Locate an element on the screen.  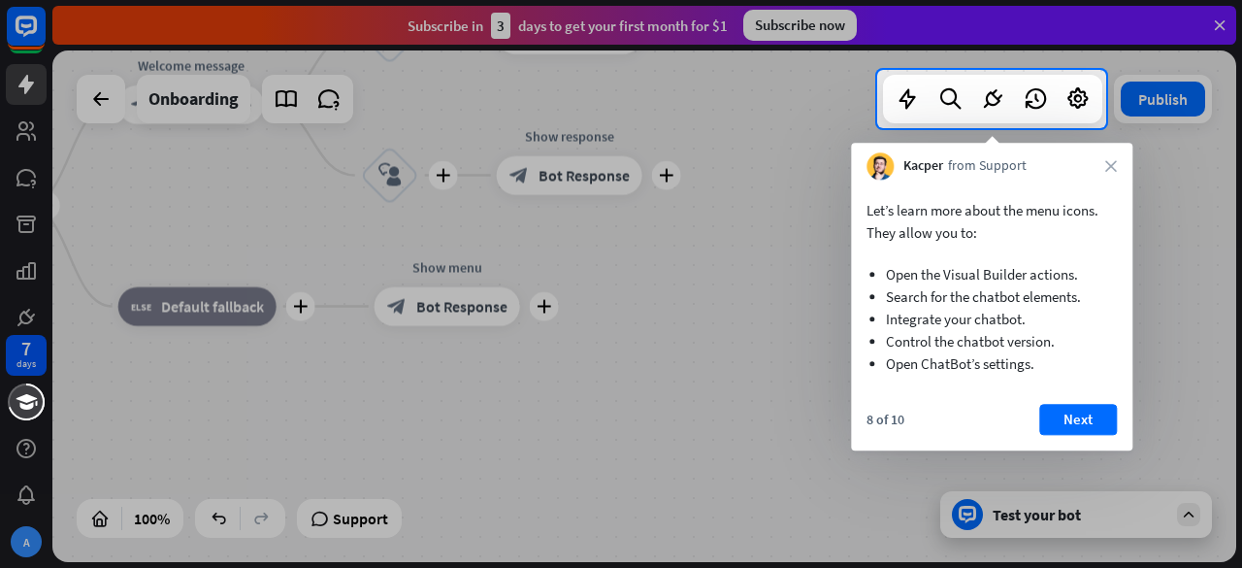
li: Open ChatBot’s settings. is located at coordinates (992, 363).